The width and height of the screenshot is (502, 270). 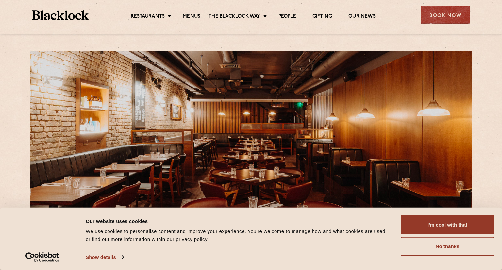 I want to click on a: Restaurants, so click(x=148, y=17).